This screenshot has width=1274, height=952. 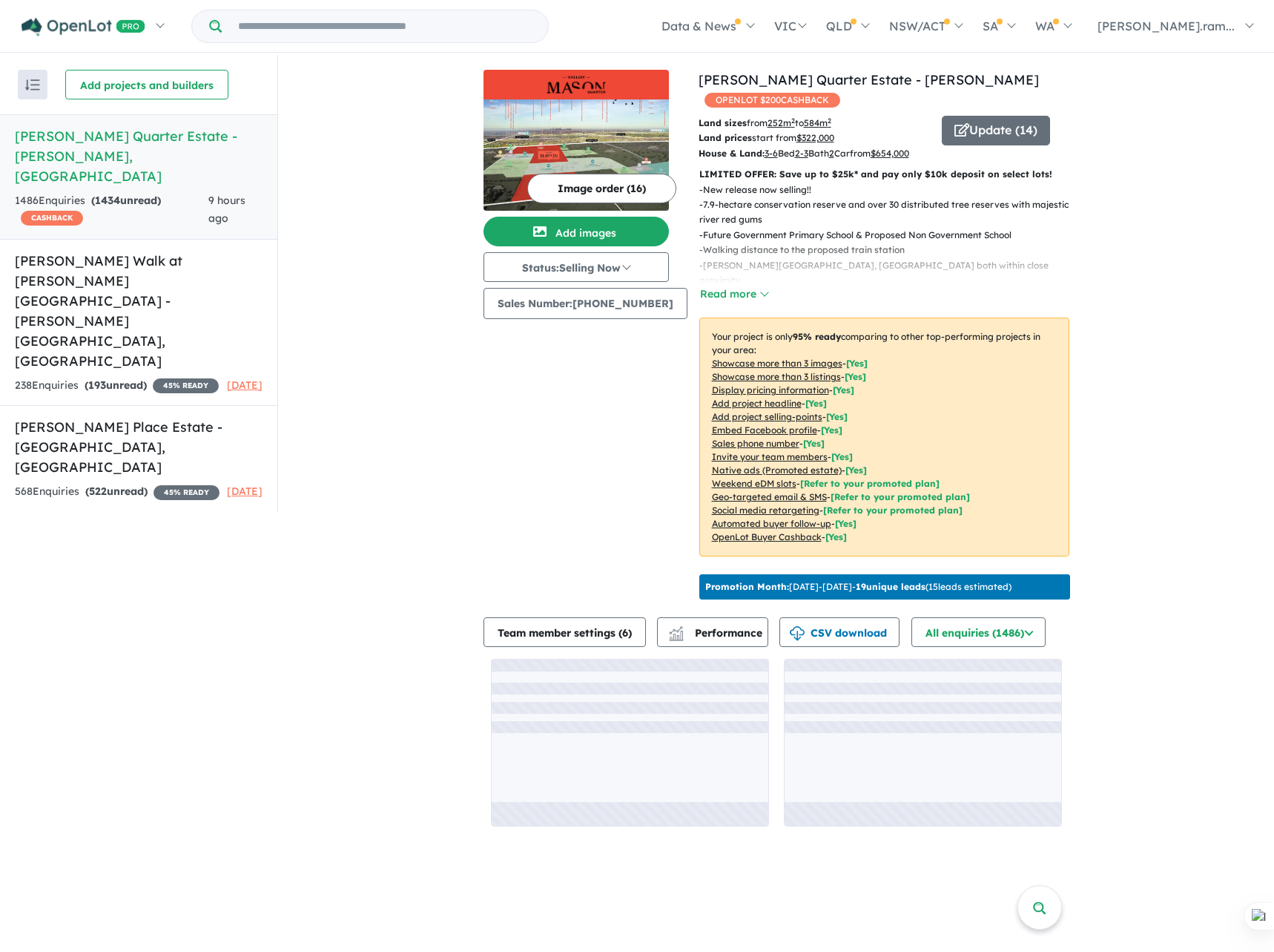 I want to click on u: Showcase more than 3 images, so click(x=777, y=362).